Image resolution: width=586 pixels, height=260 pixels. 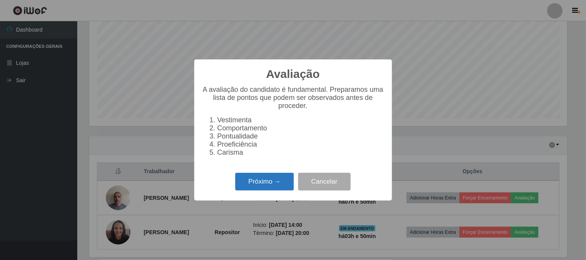 What do you see at coordinates (293, 98) in the screenshot?
I see `p: A avaliação do candidato é fundamental. Preparamos uma lista de pontos que podem ser observados a...` at bounding box center [293, 98].